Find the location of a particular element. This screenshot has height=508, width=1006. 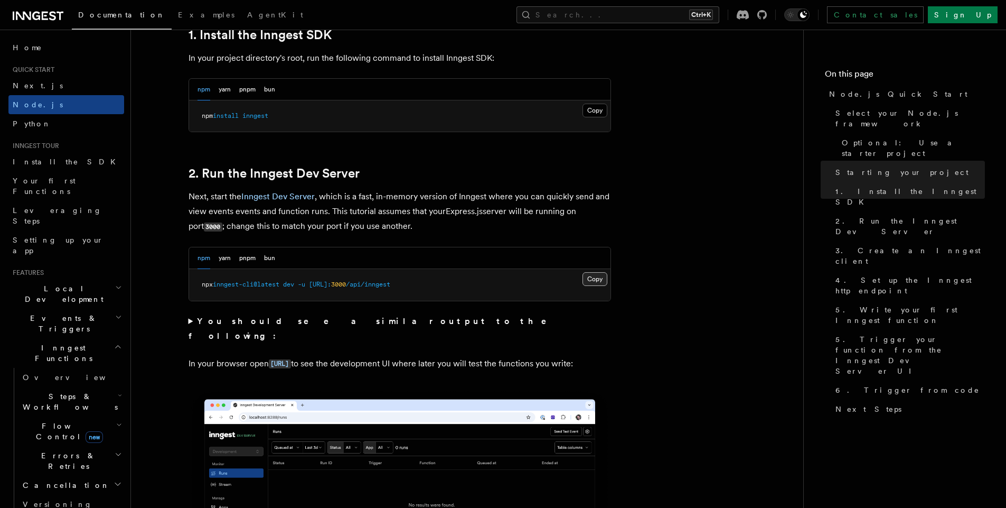

a: Next Steps is located at coordinates (908, 409).